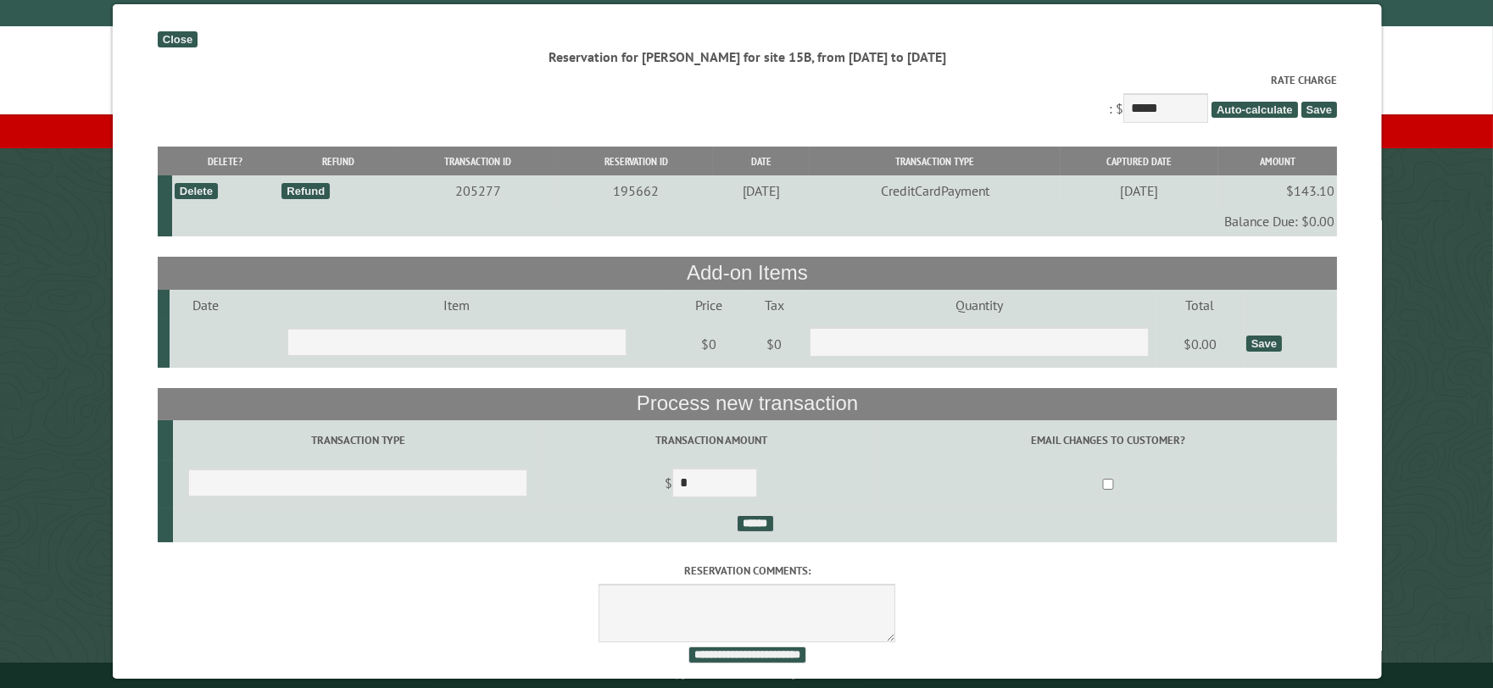  What do you see at coordinates (1277, 161) in the screenshot?
I see `th: Amount` at bounding box center [1277, 161].